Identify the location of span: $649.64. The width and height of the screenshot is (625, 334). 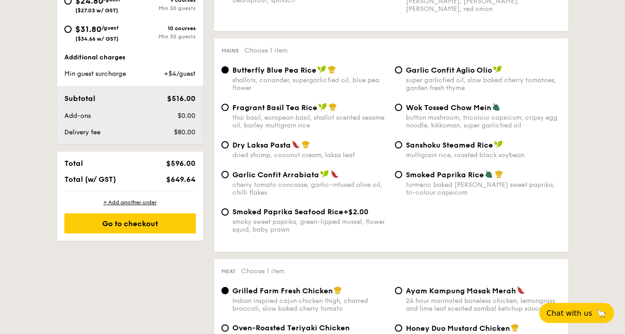
(181, 179).